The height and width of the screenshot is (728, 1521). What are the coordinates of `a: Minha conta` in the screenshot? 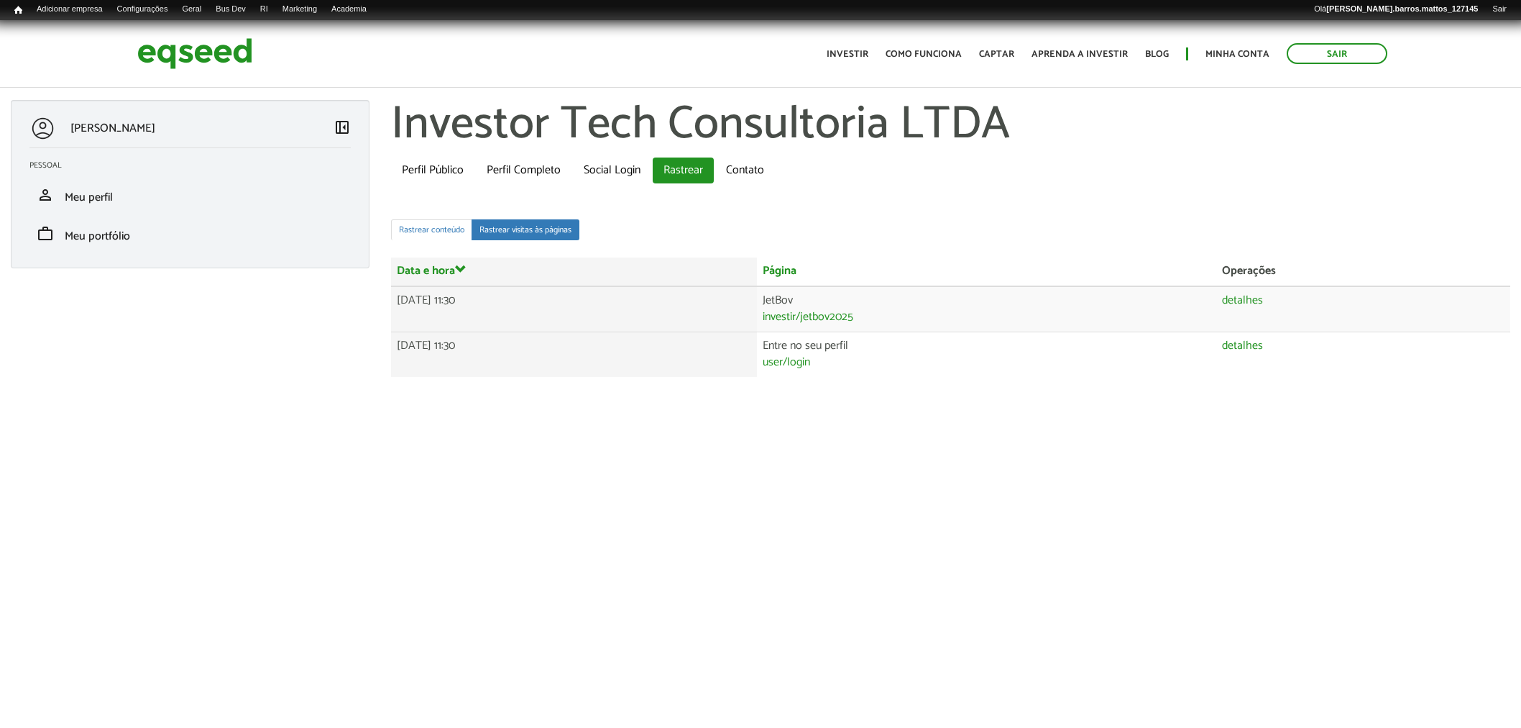 It's located at (1237, 54).